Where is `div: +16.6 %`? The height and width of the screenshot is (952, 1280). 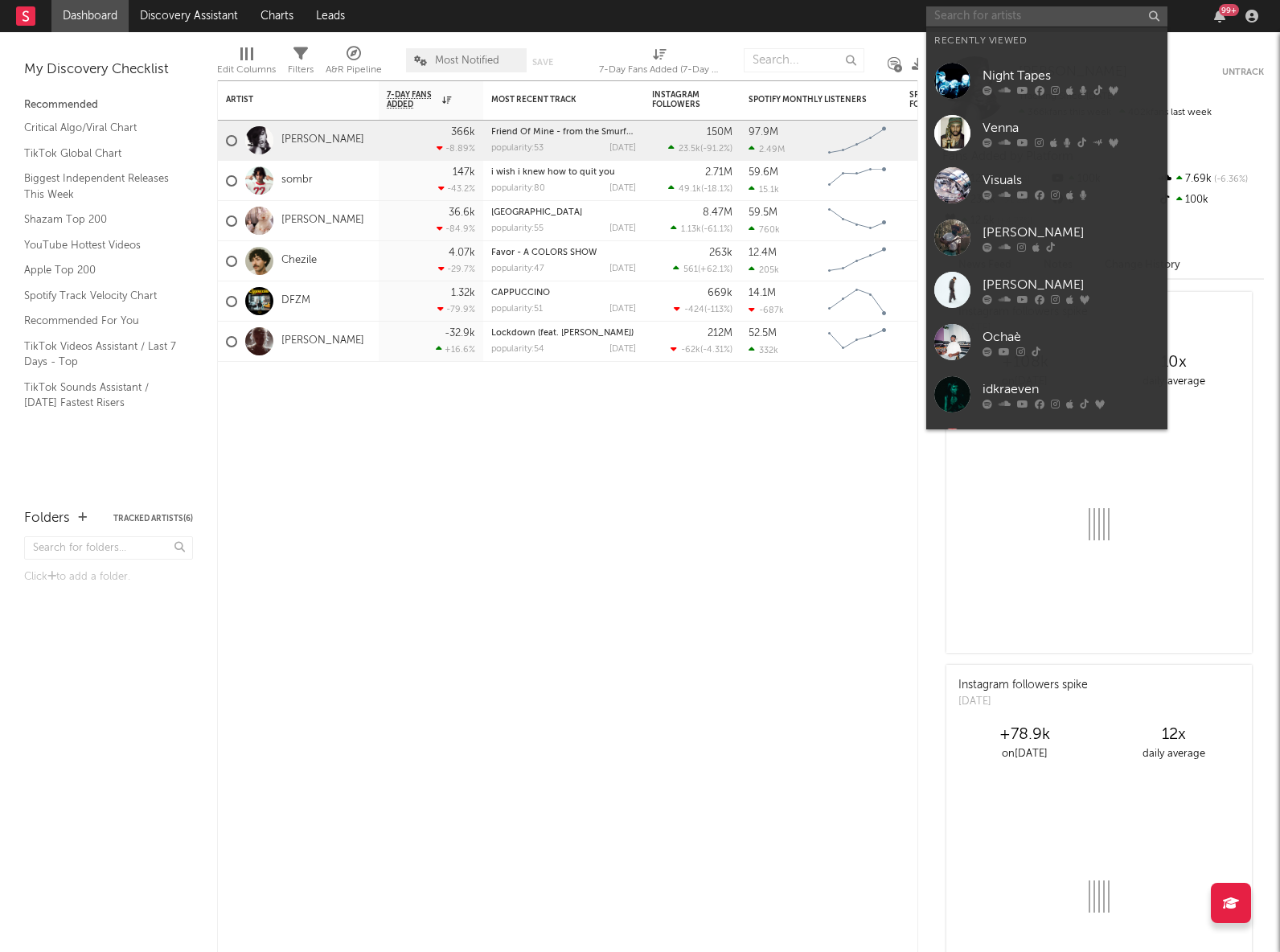 div: +16.6 % is located at coordinates (456, 349).